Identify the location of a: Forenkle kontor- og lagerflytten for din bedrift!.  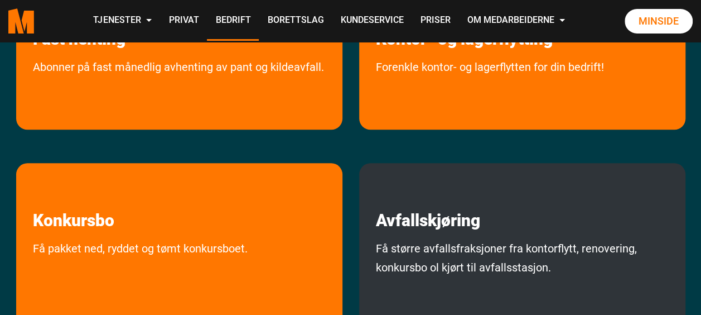
(490, 90).